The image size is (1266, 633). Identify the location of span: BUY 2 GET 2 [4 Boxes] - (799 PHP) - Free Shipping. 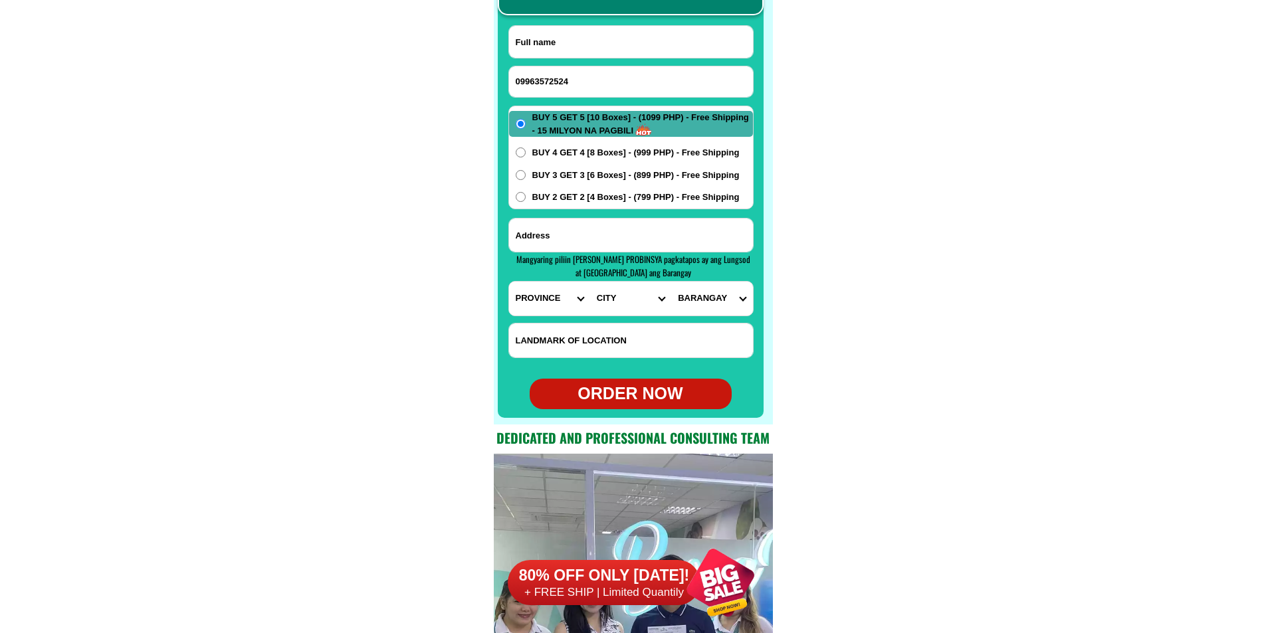
(636, 197).